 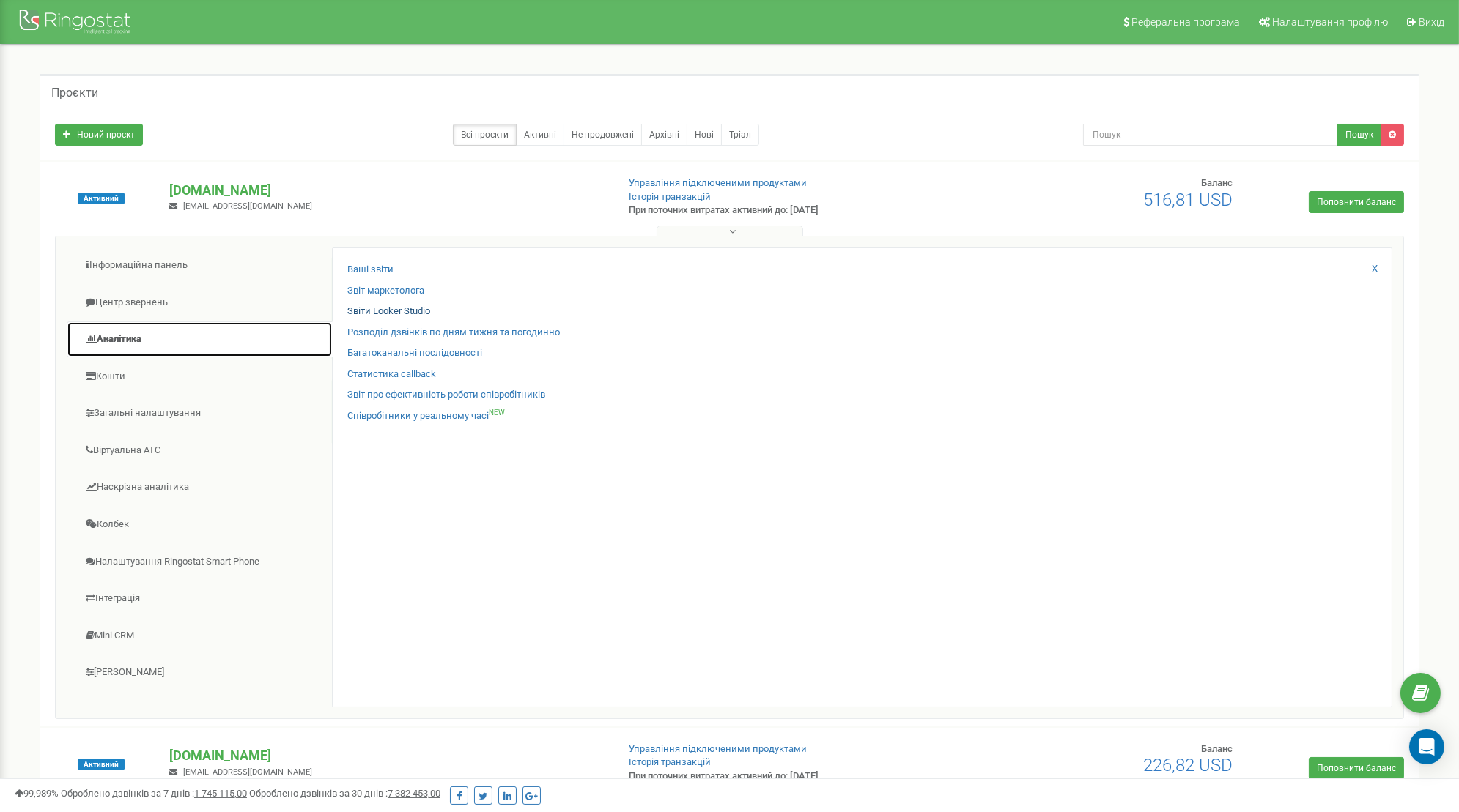 What do you see at coordinates (370, 270) in the screenshot?
I see `a: Ваші звіти` at bounding box center [370, 270].